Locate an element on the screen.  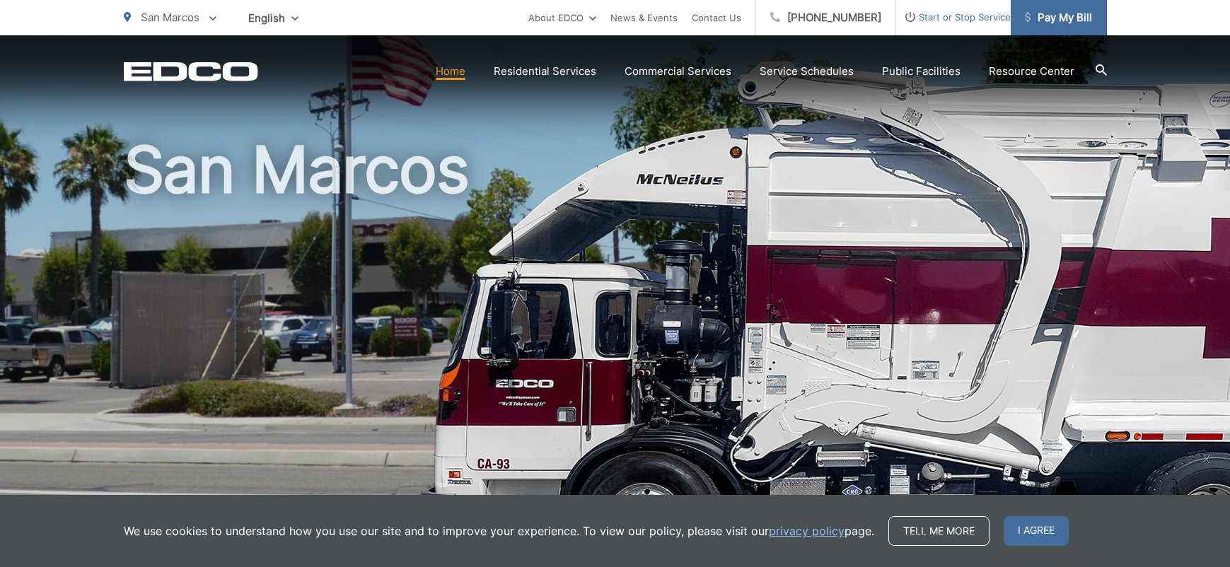
a: privacy policy is located at coordinates (806, 531).